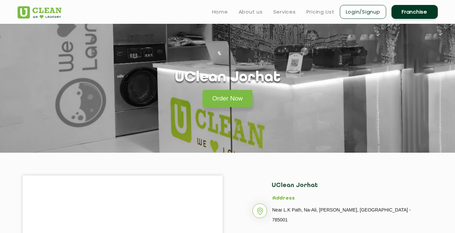 The height and width of the screenshot is (233, 455). What do you see at coordinates (220, 12) in the screenshot?
I see `a: Home` at bounding box center [220, 12].